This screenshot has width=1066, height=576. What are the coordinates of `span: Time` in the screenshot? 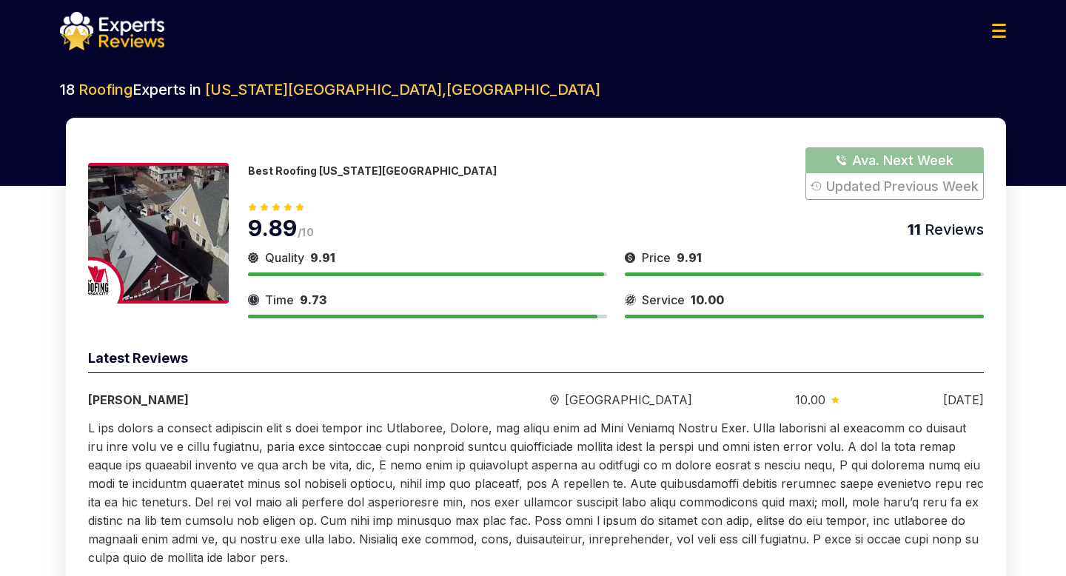 It's located at (279, 300).